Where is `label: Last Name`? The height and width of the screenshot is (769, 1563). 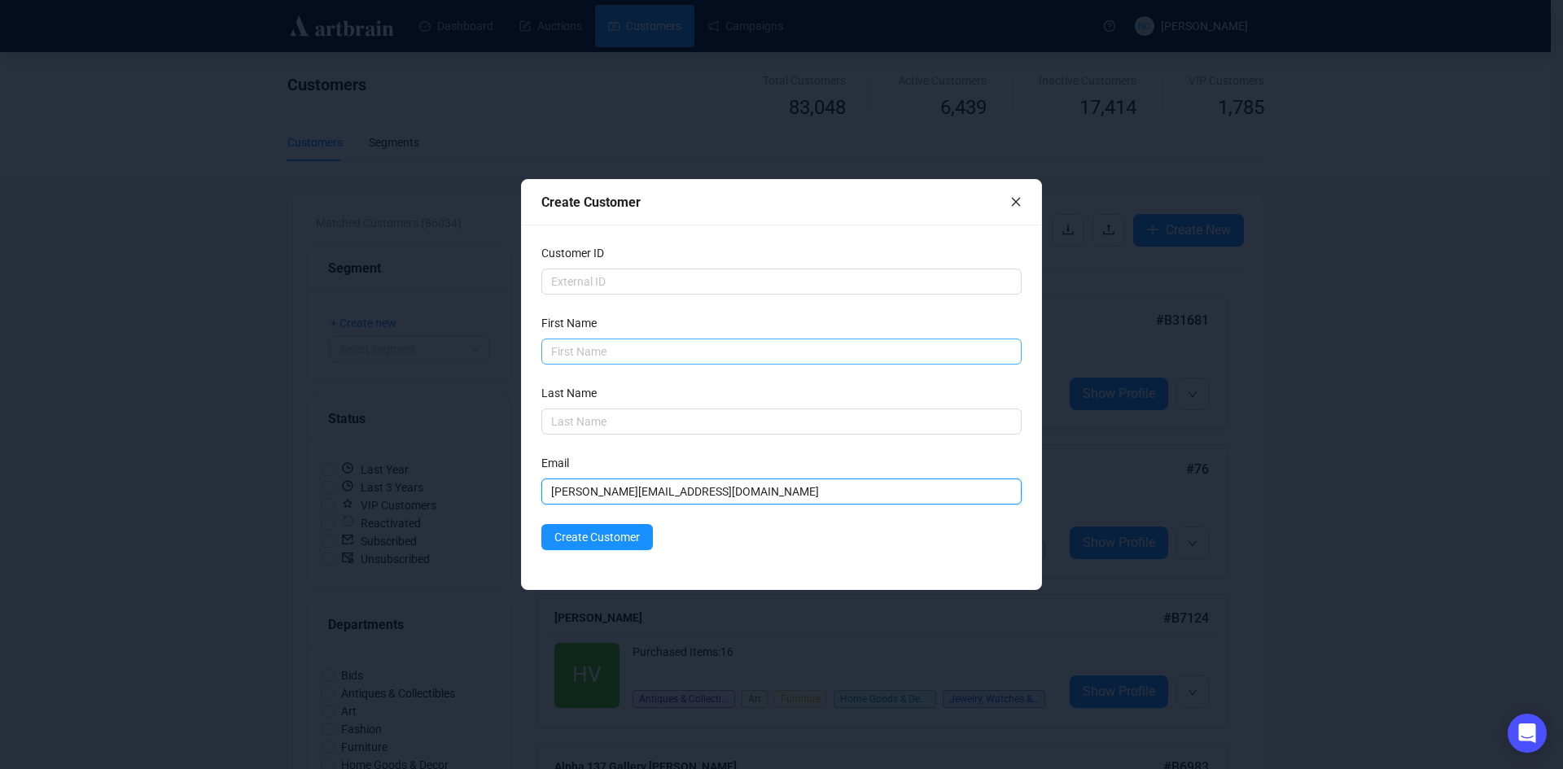 label: Last Name is located at coordinates (574, 393).